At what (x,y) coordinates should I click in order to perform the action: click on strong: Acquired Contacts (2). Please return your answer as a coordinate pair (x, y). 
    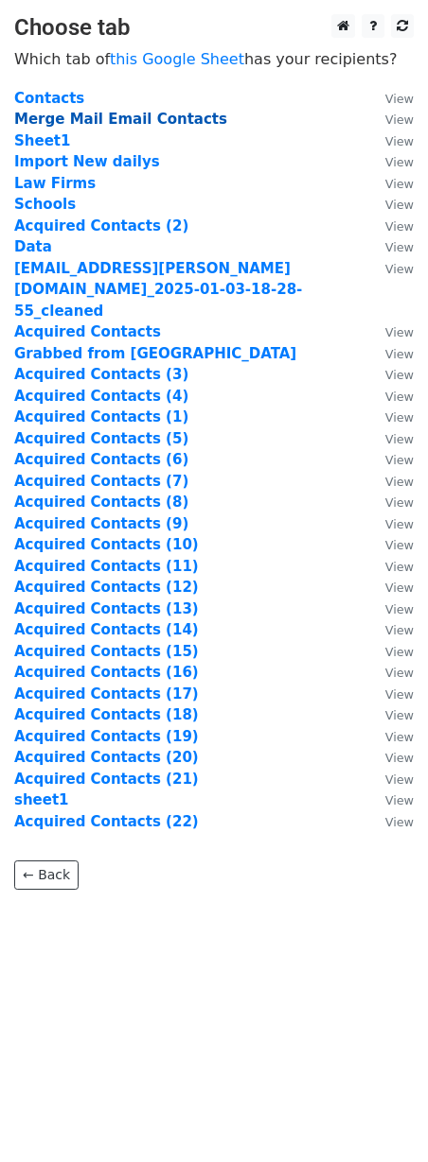
    Looking at the image, I should click on (101, 226).